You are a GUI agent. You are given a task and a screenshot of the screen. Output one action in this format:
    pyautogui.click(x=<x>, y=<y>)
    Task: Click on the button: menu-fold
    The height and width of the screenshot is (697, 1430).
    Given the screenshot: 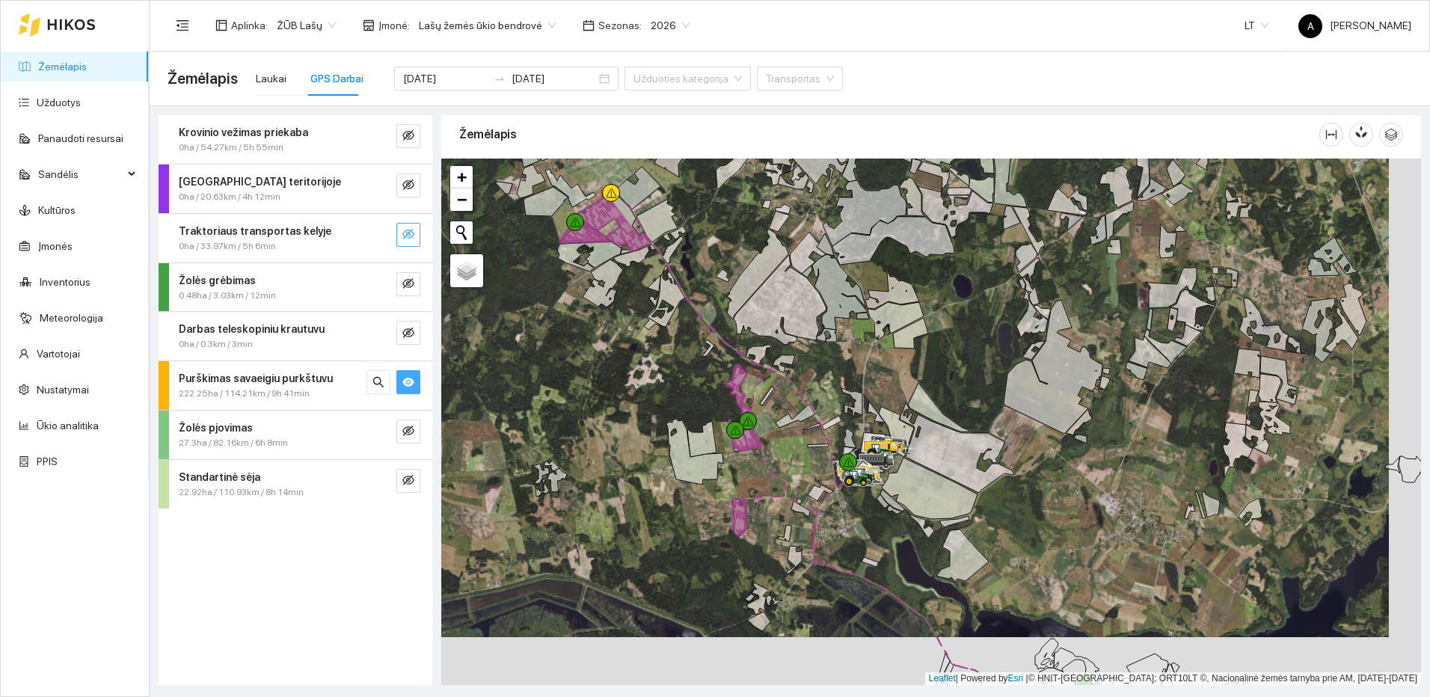 What is the action you would take?
    pyautogui.click(x=183, y=25)
    